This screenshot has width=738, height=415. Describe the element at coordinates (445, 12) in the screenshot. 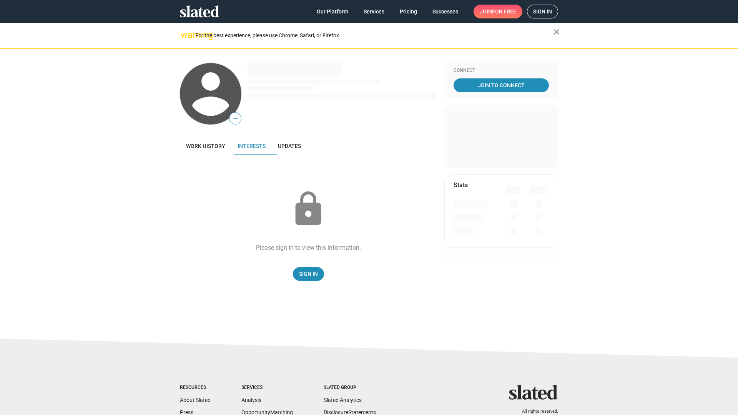

I see `a: Successes` at that location.